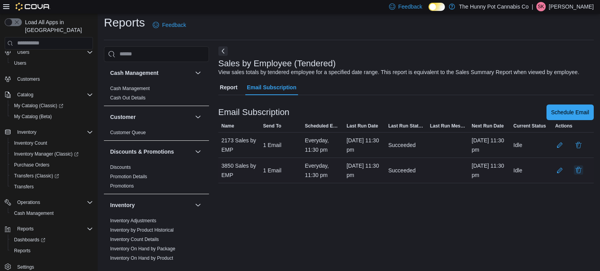 The height and width of the screenshot is (271, 600). I want to click on button: Inventory, so click(27, 132).